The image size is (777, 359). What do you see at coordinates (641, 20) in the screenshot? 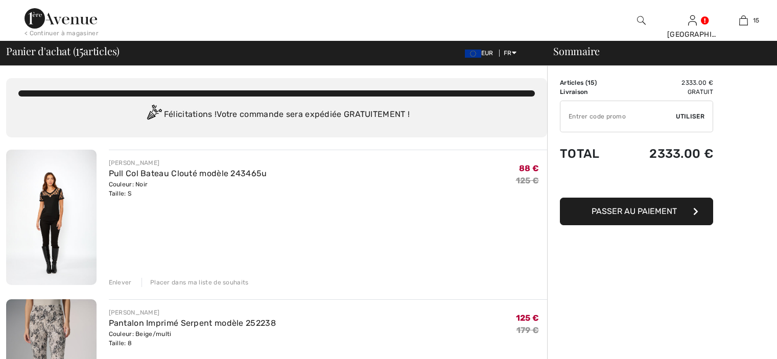
I see `img: recherche` at bounding box center [641, 20].